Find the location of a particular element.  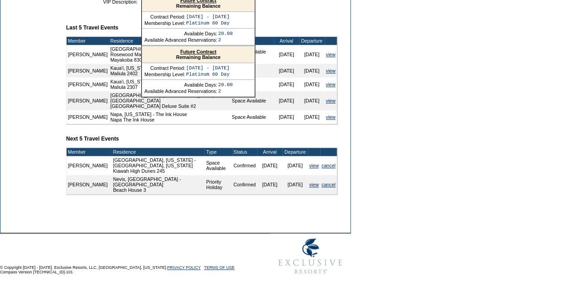

td: Status is located at coordinates (245, 152).